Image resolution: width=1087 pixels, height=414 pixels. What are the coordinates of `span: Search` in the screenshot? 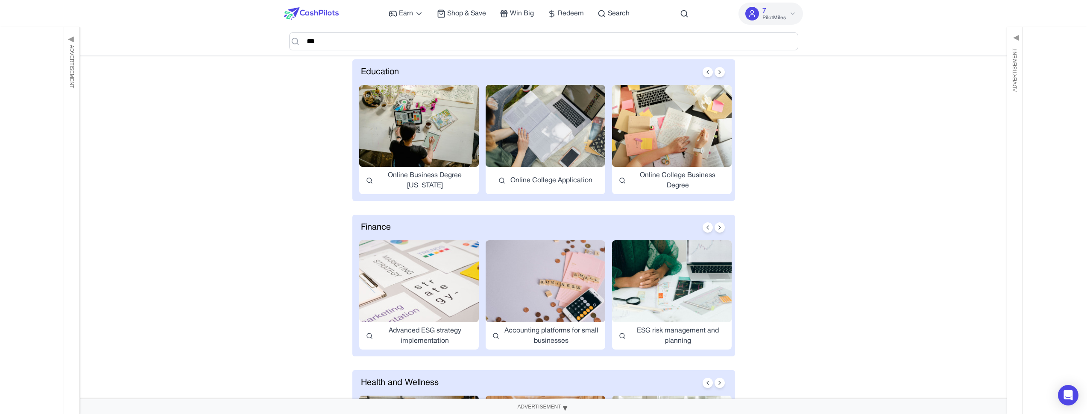 It's located at (619, 14).